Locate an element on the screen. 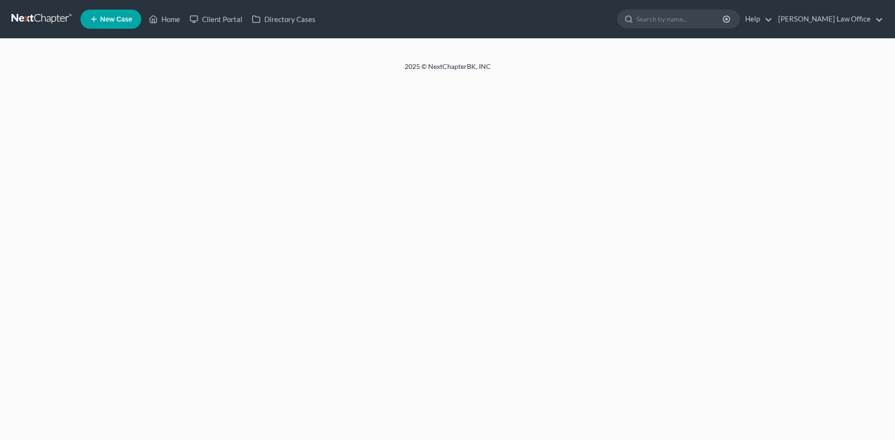 The height and width of the screenshot is (440, 895). a: Directory Cases is located at coordinates (284, 19).